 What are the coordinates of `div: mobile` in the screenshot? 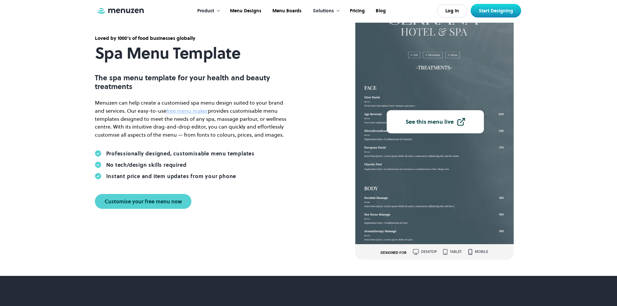 It's located at (481, 251).